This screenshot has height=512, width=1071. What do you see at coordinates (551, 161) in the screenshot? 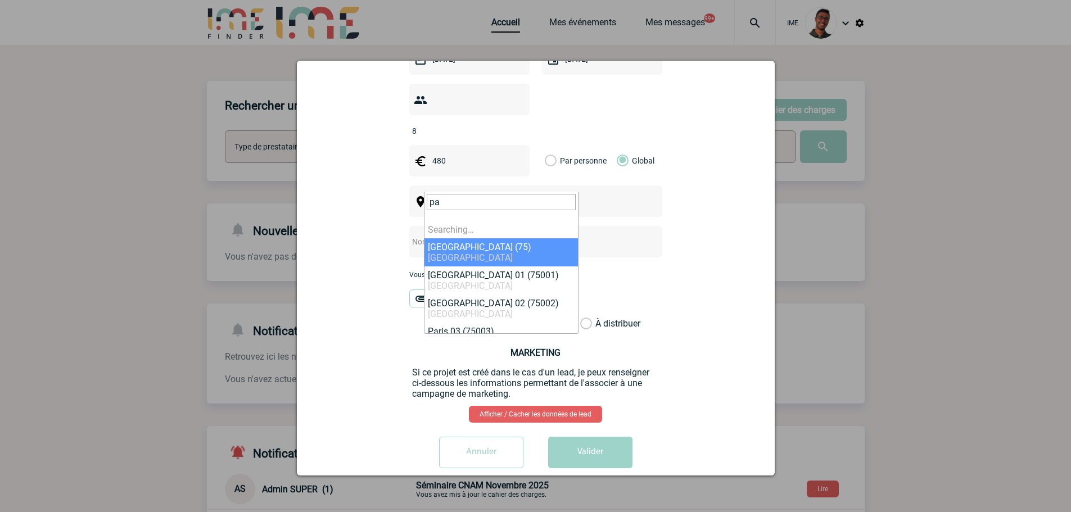
I see `label: Par personne` at bounding box center [551, 161].